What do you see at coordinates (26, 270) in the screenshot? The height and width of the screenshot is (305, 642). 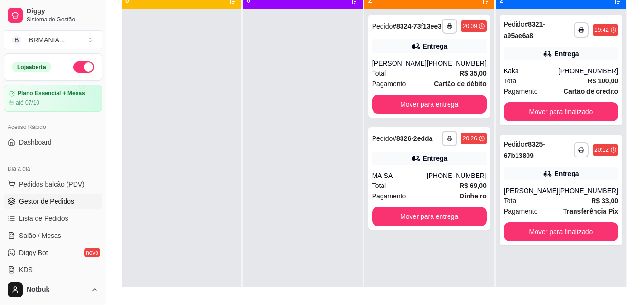 I see `span: KDS` at bounding box center [26, 270].